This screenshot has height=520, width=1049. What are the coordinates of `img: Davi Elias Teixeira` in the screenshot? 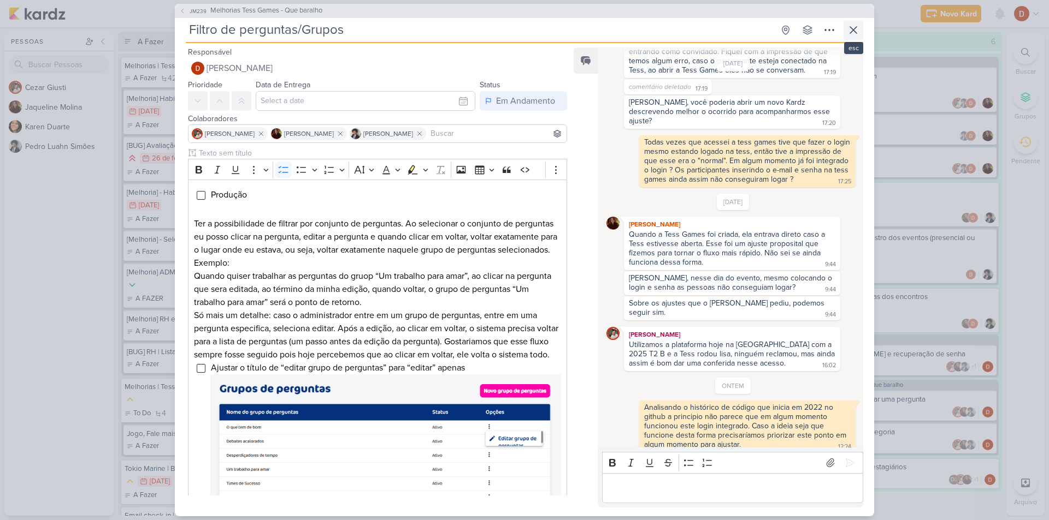 It's located at (198, 68).